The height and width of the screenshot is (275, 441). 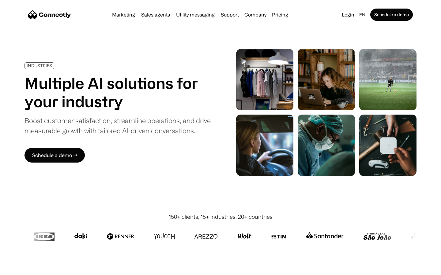 I want to click on div: Company, so click(x=255, y=15).